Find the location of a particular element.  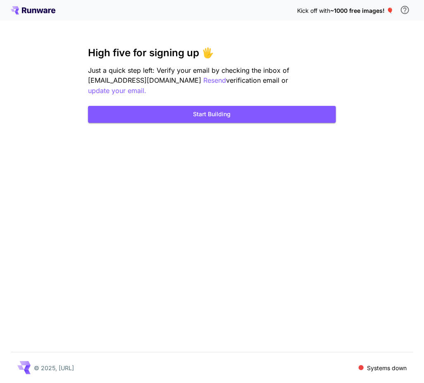

p: update your email. is located at coordinates (117, 91).